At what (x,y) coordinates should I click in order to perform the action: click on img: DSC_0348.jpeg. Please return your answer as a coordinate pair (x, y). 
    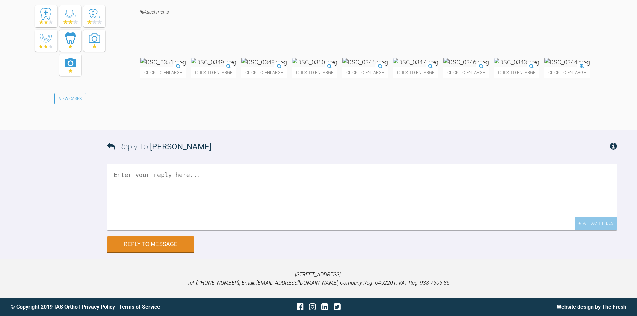
    Looking at the image, I should click on (264, 62).